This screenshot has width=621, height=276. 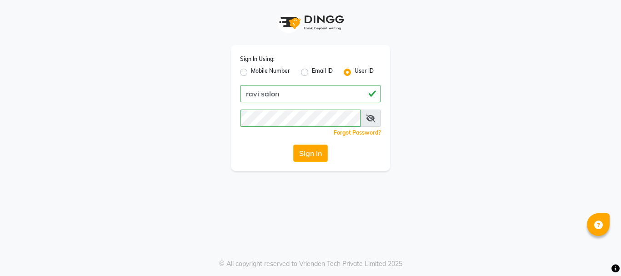 What do you see at coordinates (271, 72) in the screenshot?
I see `label: Mobile Number` at bounding box center [271, 72].